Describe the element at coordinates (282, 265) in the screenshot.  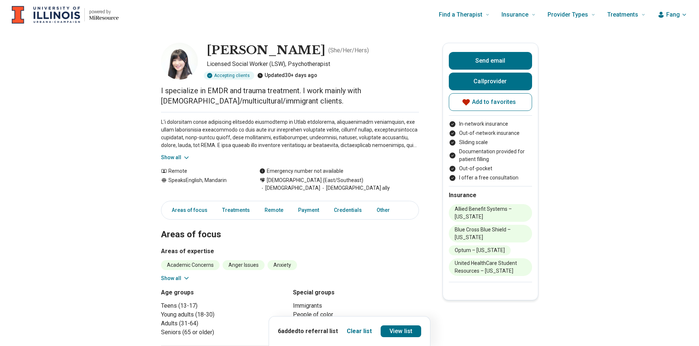
I see `li: Anxiety` at that location.